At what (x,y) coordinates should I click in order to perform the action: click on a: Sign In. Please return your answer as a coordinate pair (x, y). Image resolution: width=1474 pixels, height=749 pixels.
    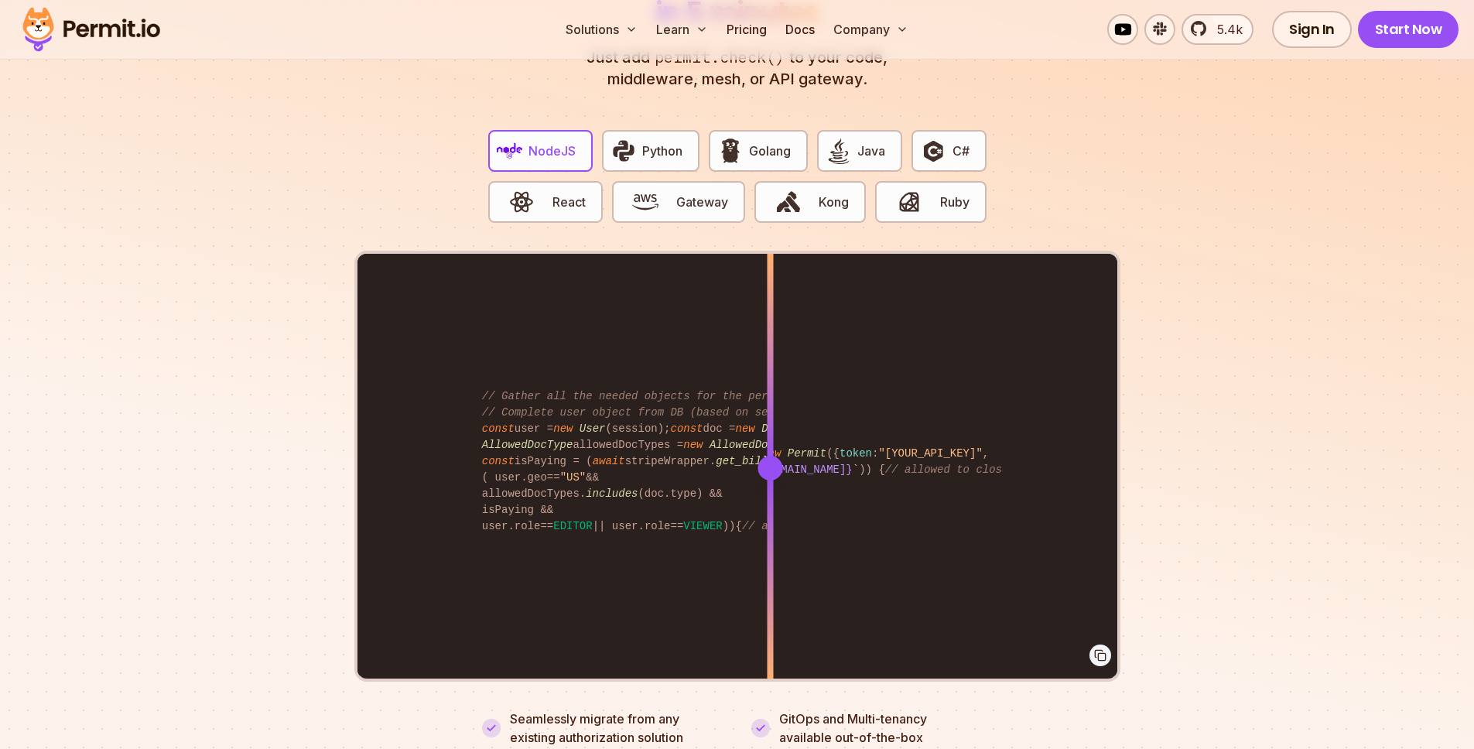
    Looking at the image, I should click on (1312, 29).